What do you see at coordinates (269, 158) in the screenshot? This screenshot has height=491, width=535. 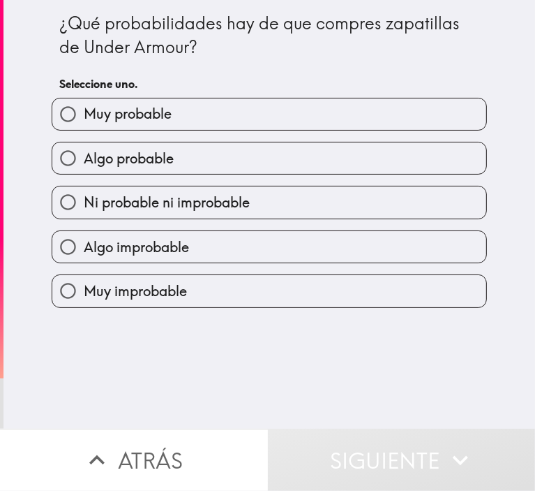 I see `button: Algo probable` at bounding box center [269, 158].